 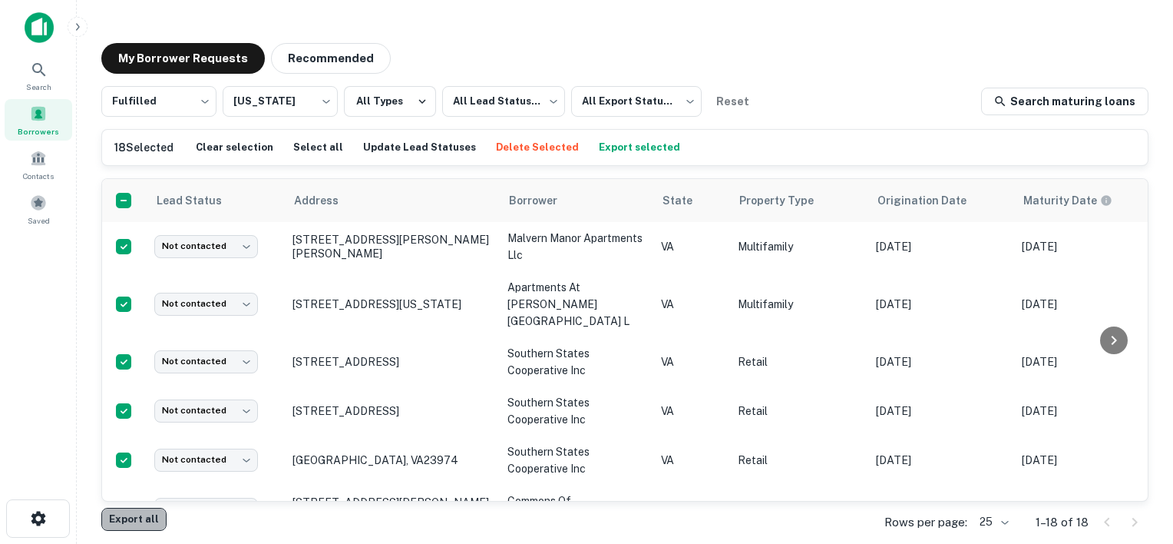 What do you see at coordinates (543, 200) in the screenshot?
I see `span: Borrower` at bounding box center [543, 200].